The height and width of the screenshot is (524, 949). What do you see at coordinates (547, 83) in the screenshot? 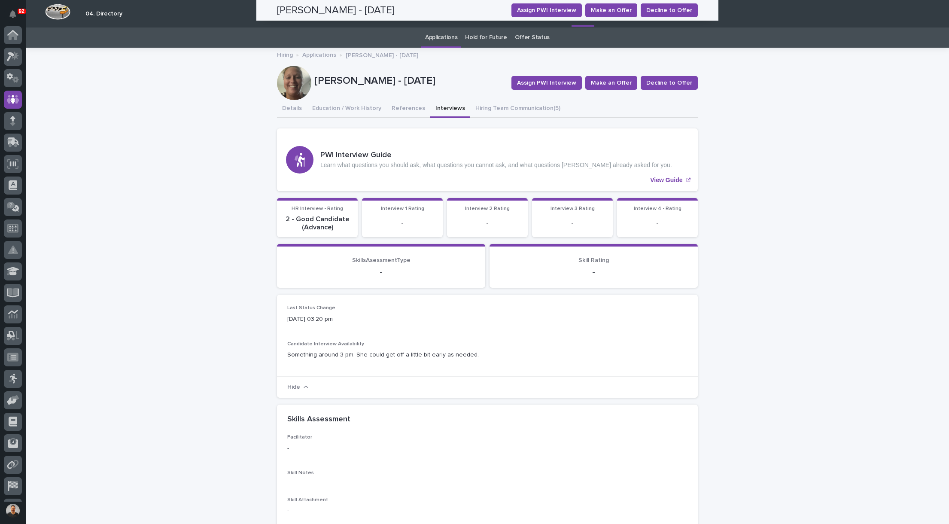
I see `button: Assign PWI Interview` at bounding box center [547, 83].